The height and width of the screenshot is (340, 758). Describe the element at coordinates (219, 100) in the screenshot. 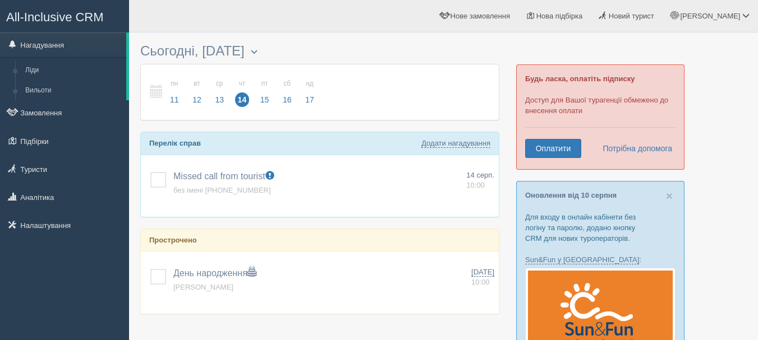

I see `span: 13` at that location.